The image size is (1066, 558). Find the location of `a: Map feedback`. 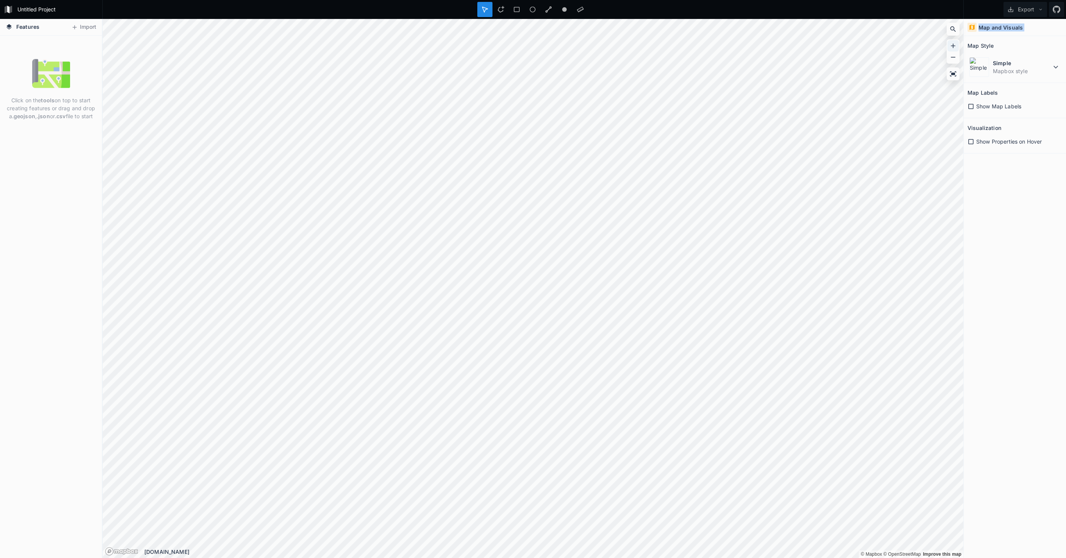

a: Map feedback is located at coordinates (942, 554).